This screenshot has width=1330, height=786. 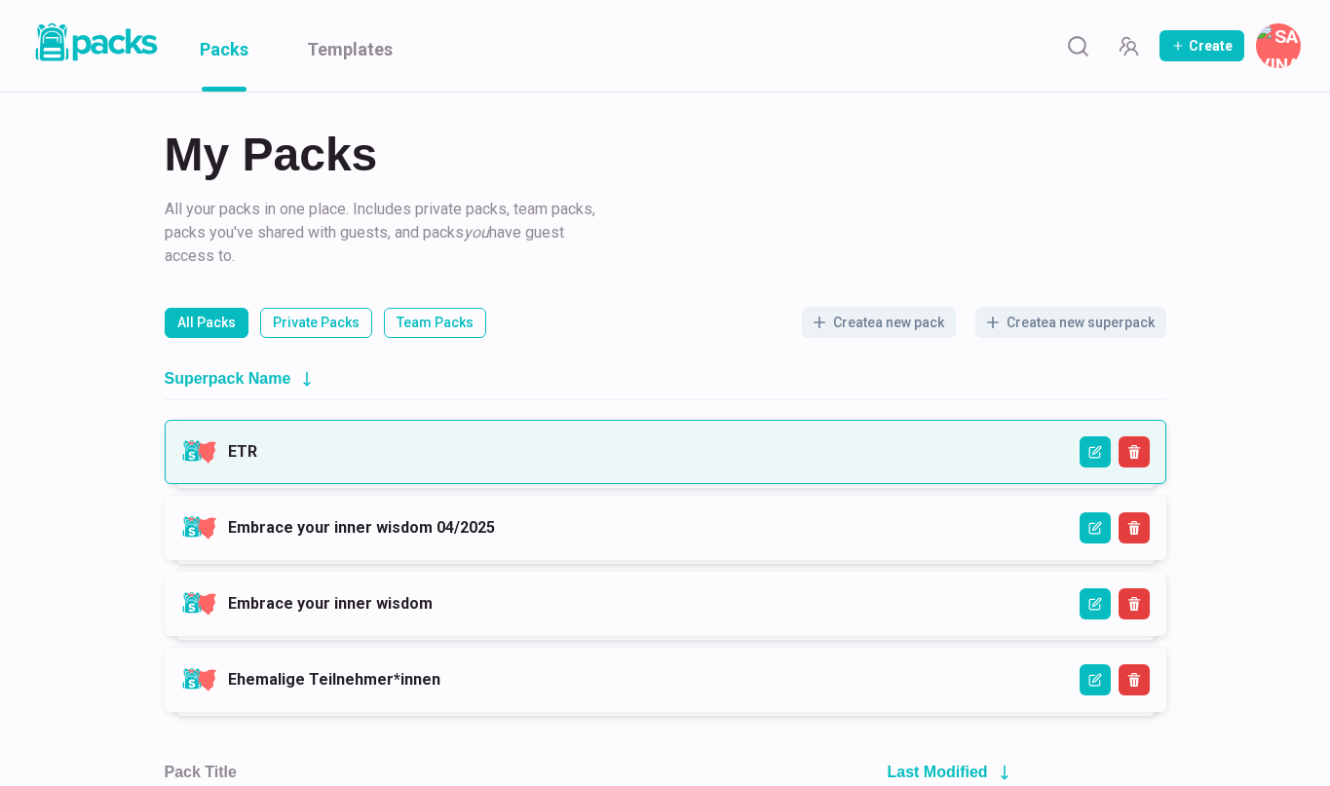 What do you see at coordinates (384, 233) in the screenshot?
I see `p: All your packs in one place. Includes private packs, team packs, packs you've shared with guests,...` at bounding box center [384, 233].